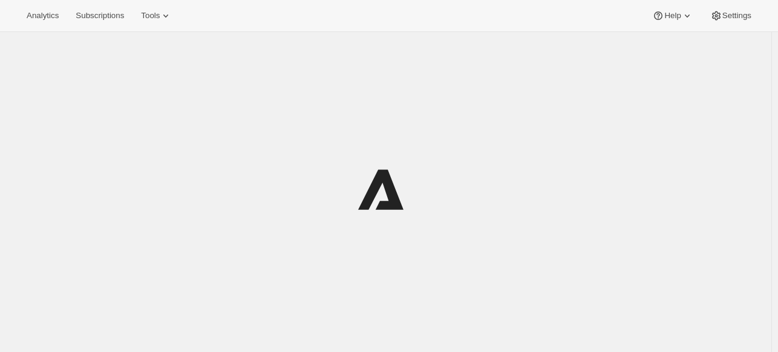 The image size is (778, 352). What do you see at coordinates (731, 16) in the screenshot?
I see `button: Settings` at bounding box center [731, 16].